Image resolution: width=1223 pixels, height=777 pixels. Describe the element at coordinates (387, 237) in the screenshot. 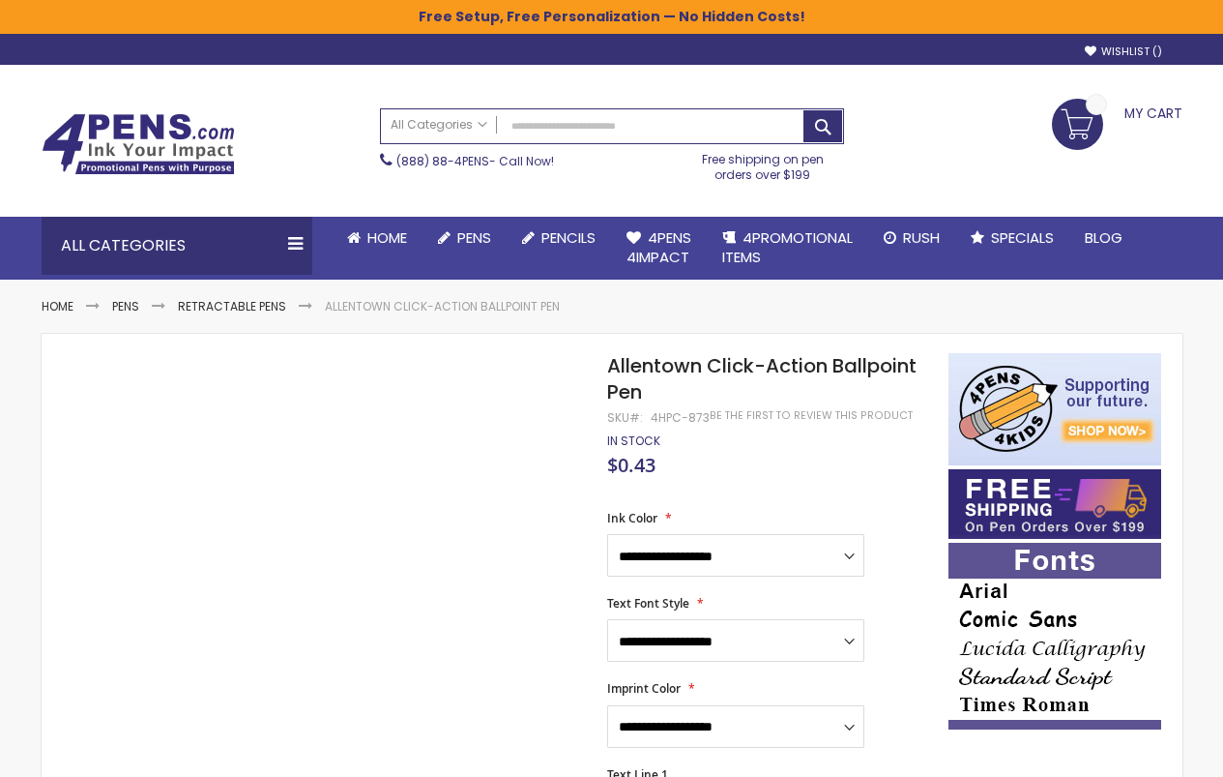

I see `span: Home` at that location.